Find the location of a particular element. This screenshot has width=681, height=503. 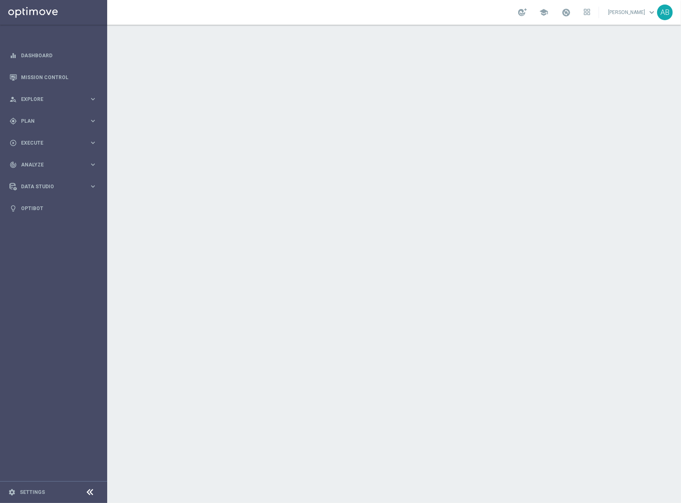

div: Plan is located at coordinates (49, 121).